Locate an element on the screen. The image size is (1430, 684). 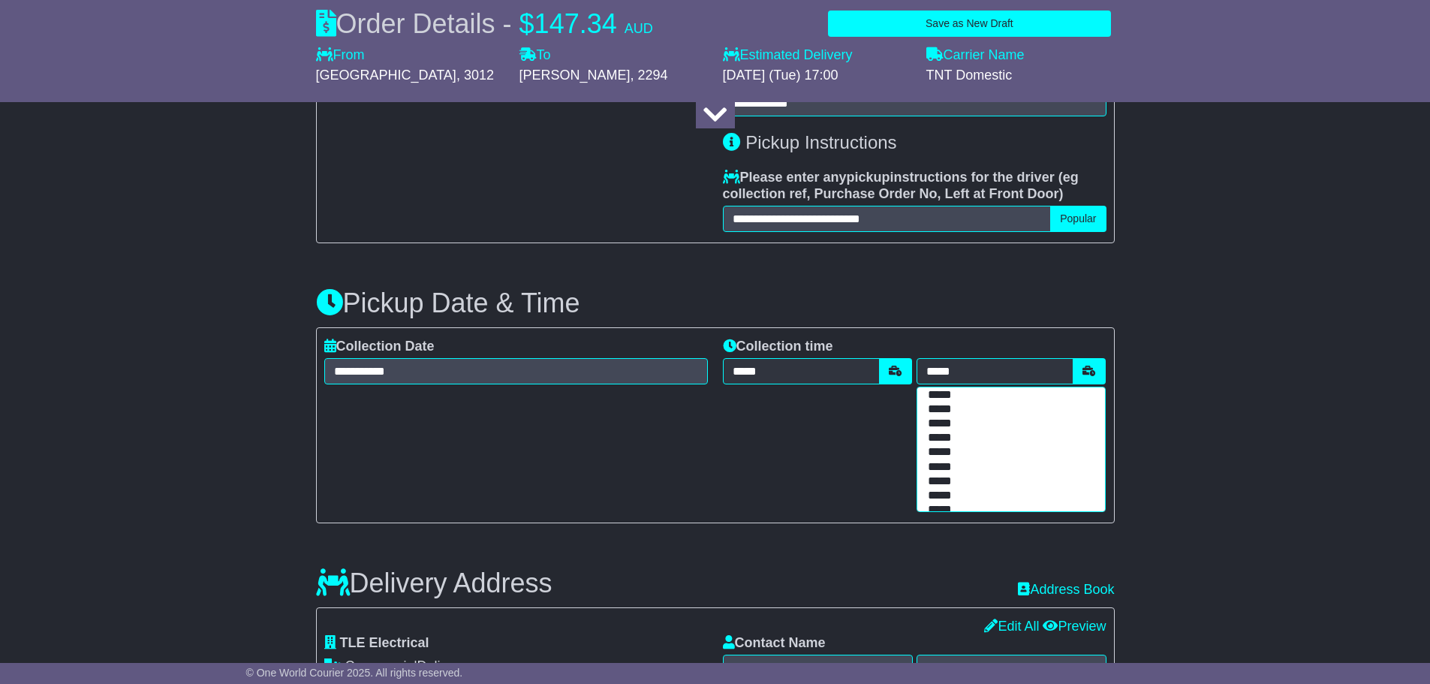
div: Order Details - is located at coordinates (484, 23).